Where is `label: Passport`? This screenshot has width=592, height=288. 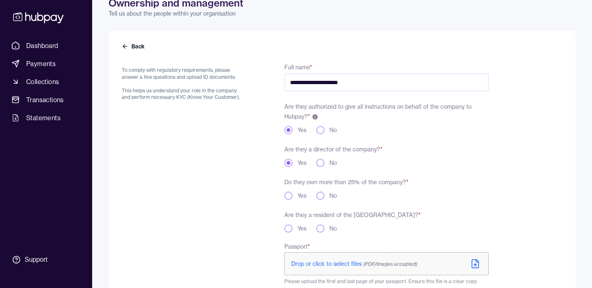
label: Passport is located at coordinates (387, 246).